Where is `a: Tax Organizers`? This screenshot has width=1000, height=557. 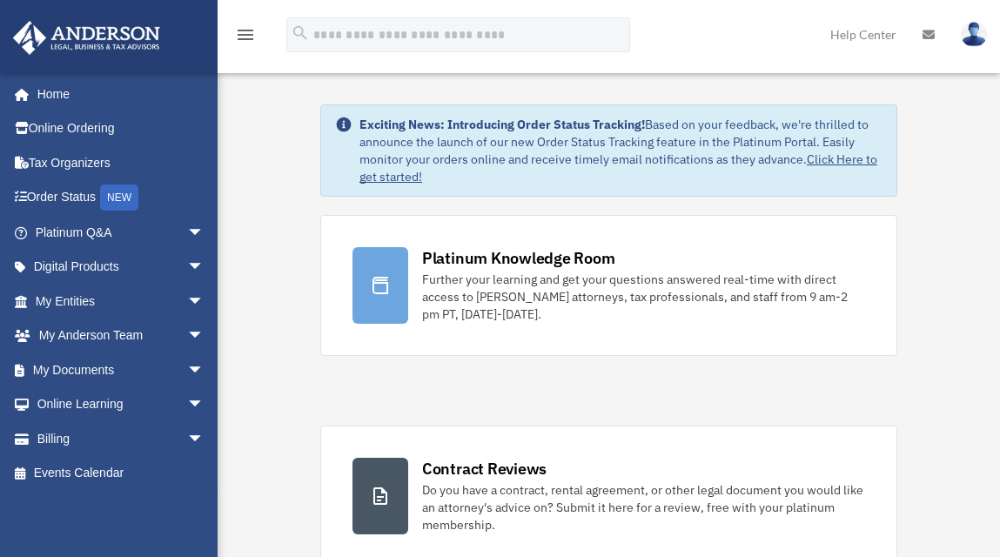
a: Tax Organizers is located at coordinates (121, 163).